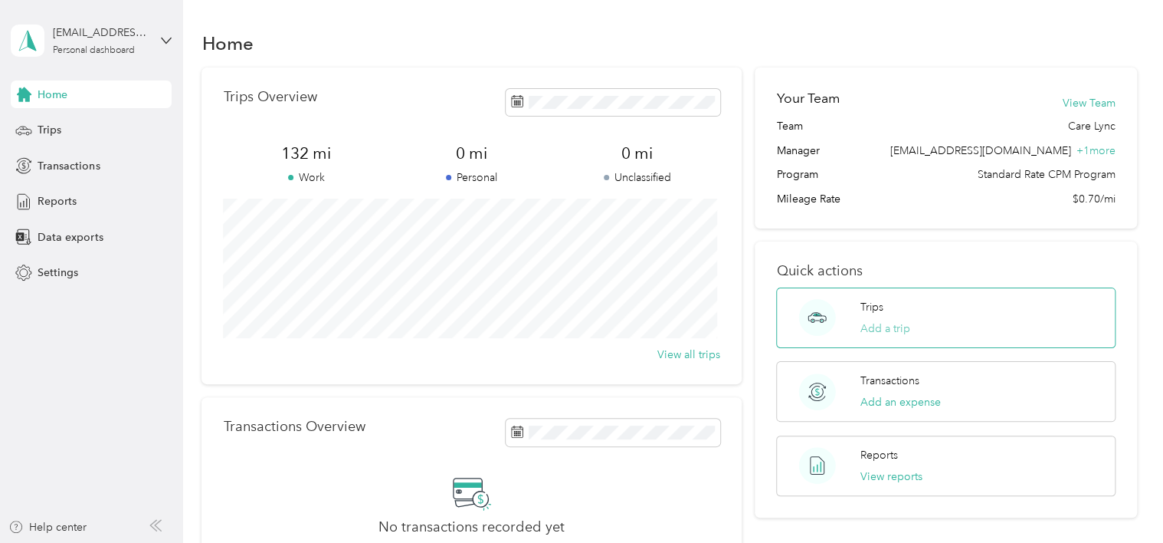 The width and height of the screenshot is (1163, 543). What do you see at coordinates (900, 402) in the screenshot?
I see `button: Add an expense` at bounding box center [900, 402].